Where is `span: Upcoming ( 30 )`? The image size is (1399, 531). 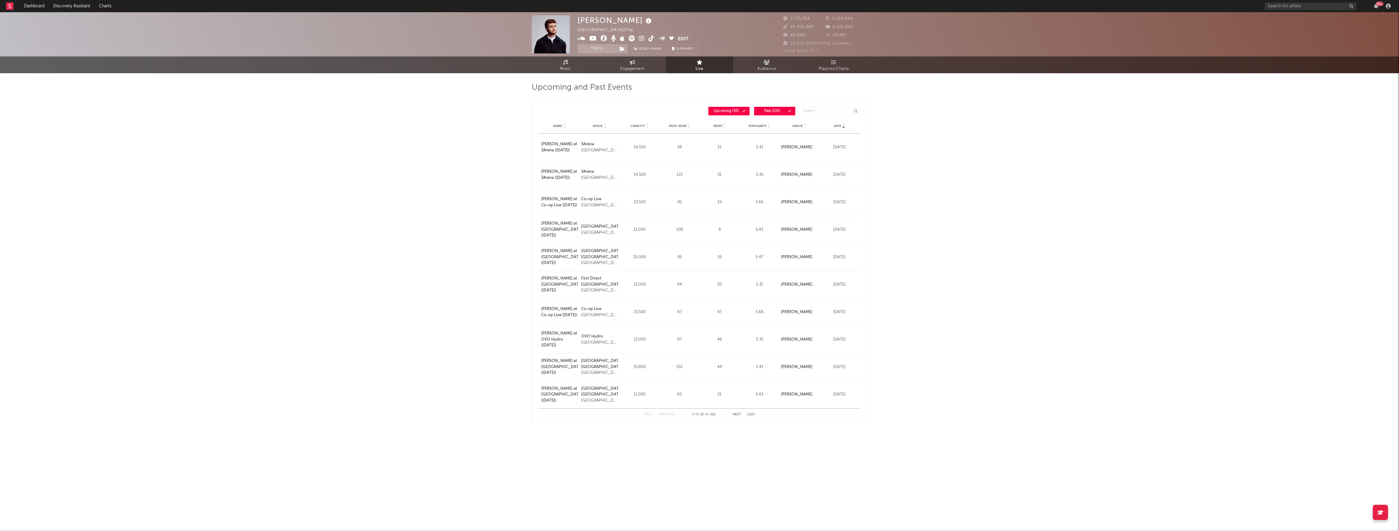
span: Upcoming ( 30 ) is located at coordinates (726, 111).